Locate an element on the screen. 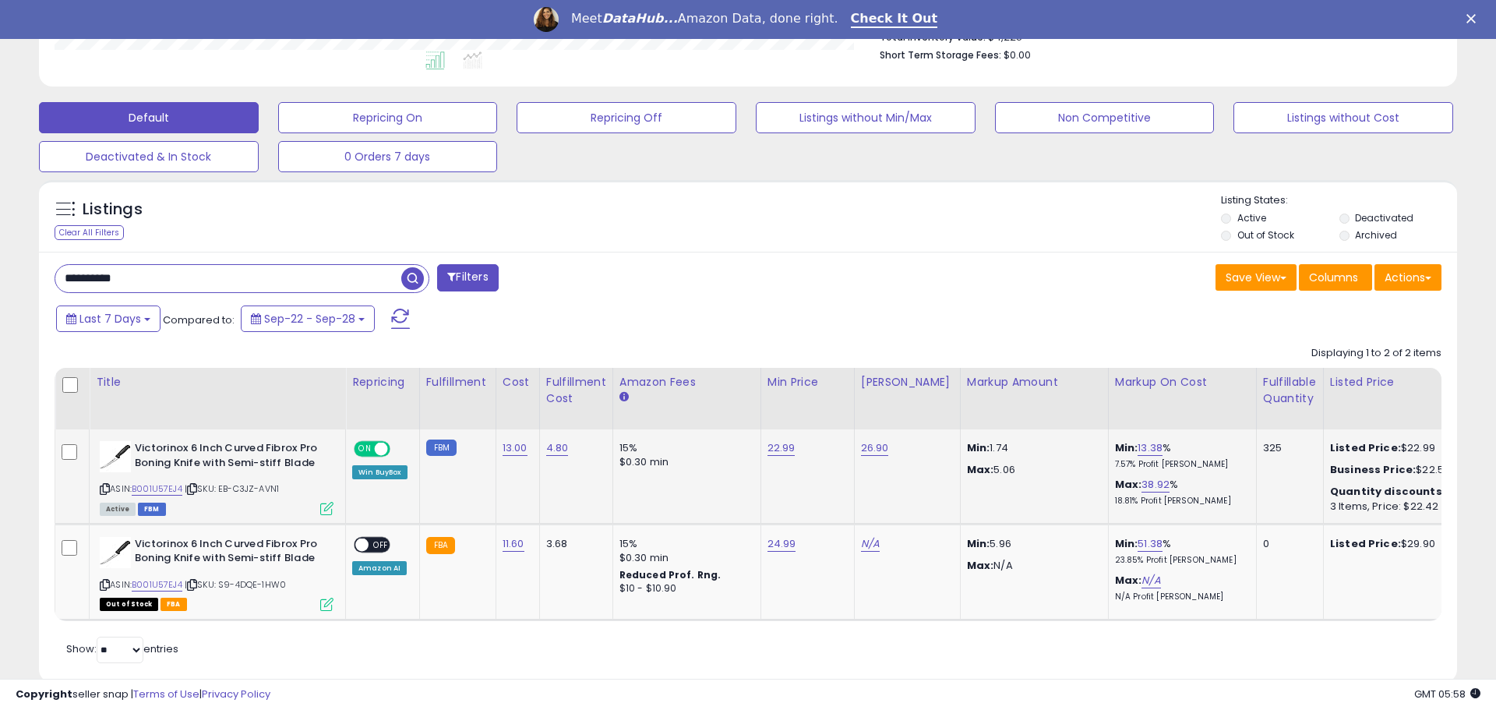 The height and width of the screenshot is (710, 1496). div: 0 is located at coordinates (1287, 544).